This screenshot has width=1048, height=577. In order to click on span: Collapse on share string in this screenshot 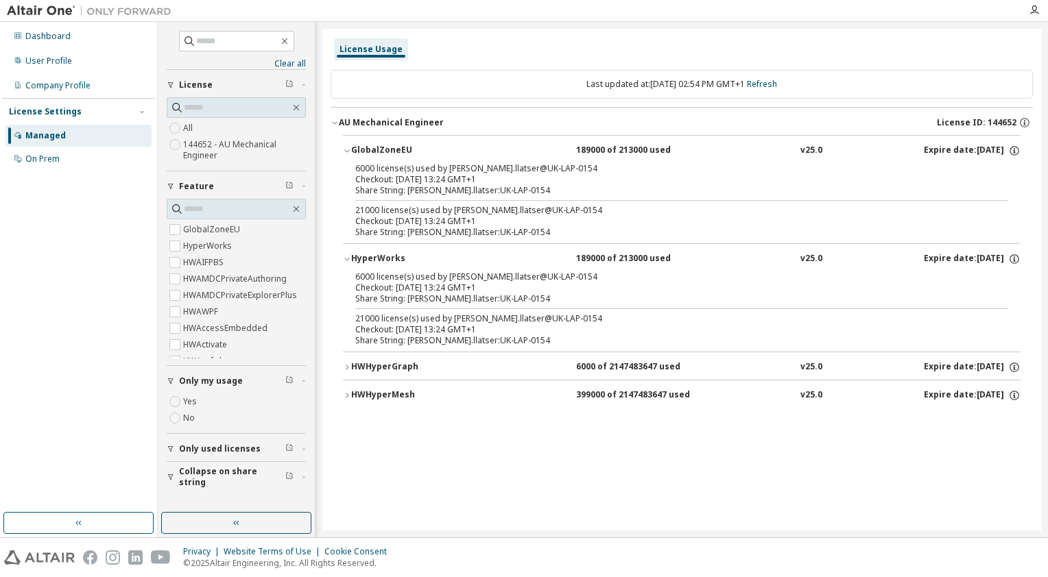, I will do `click(232, 477)`.